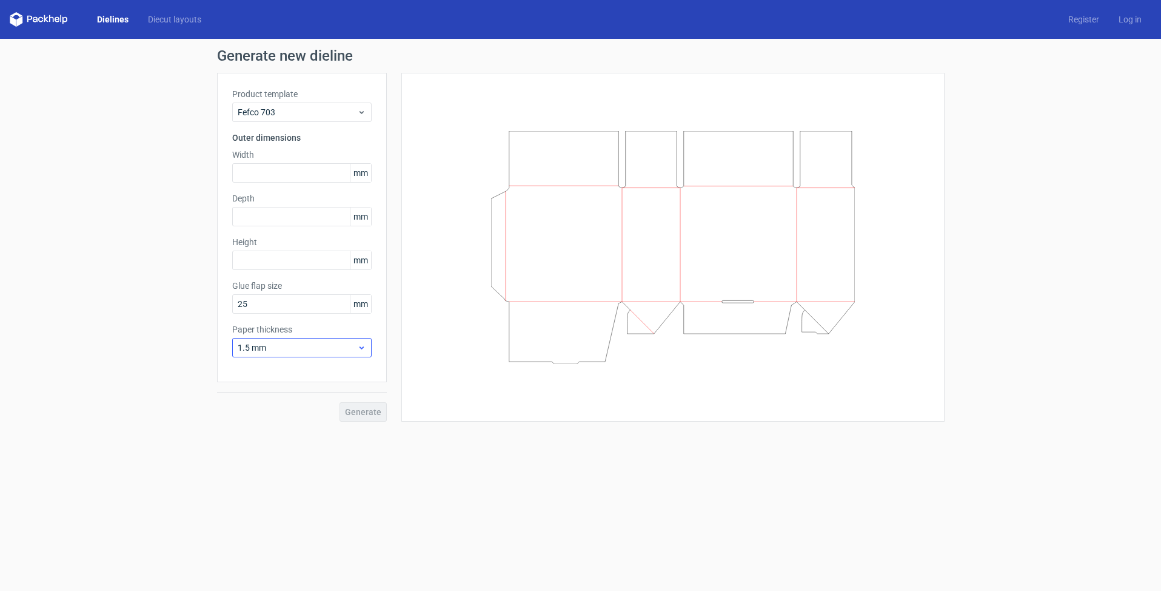 Image resolution: width=1161 pixels, height=591 pixels. Describe the element at coordinates (1084, 19) in the screenshot. I see `a: Register` at that location.